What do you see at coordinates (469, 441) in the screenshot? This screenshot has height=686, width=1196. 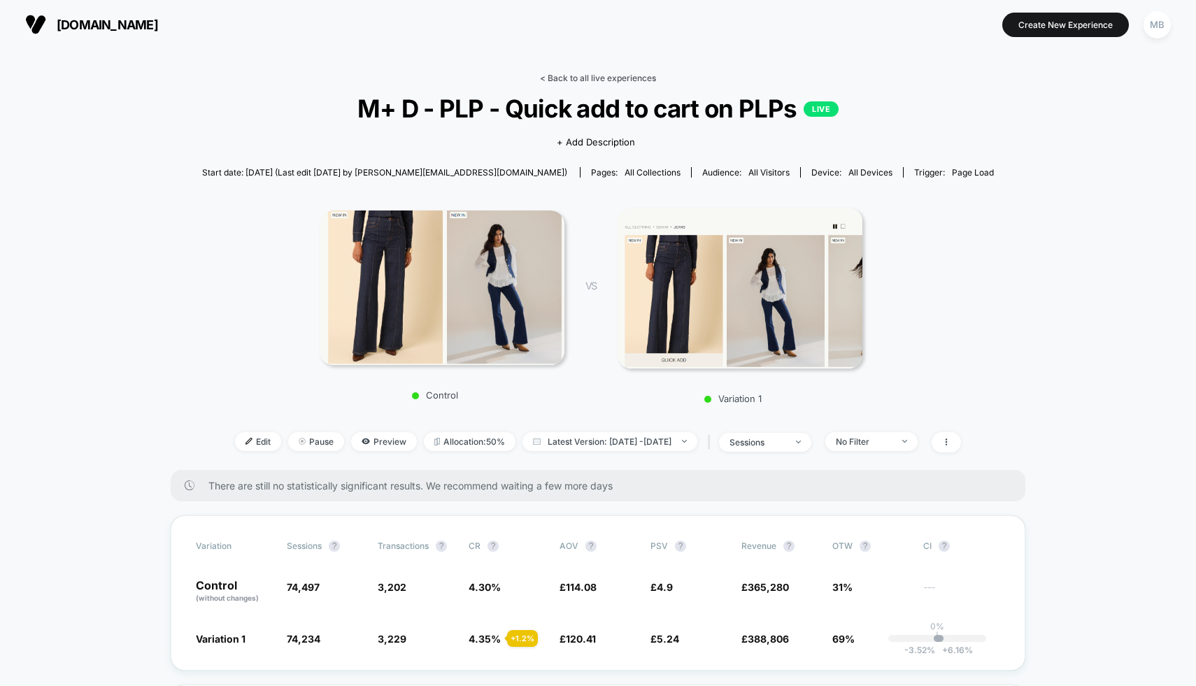 I see `span: Allocation: 50%` at bounding box center [469, 441].